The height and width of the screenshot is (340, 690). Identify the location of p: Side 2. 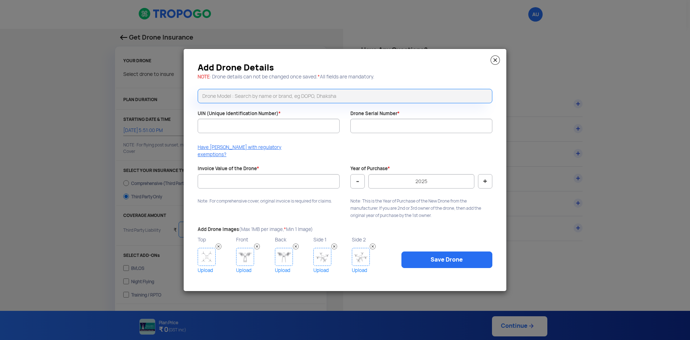
(370, 239).